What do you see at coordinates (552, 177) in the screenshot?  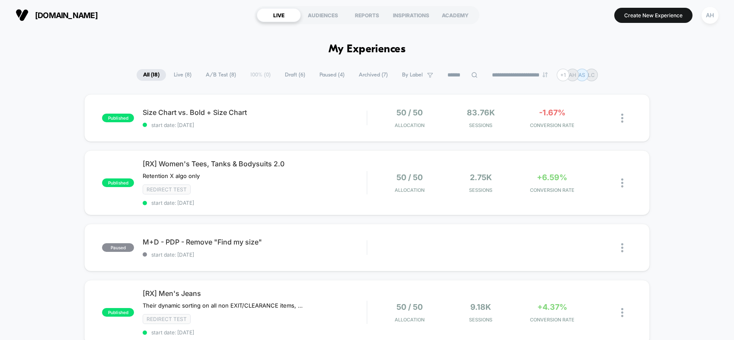 I see `span: +6.59%` at bounding box center [552, 177].